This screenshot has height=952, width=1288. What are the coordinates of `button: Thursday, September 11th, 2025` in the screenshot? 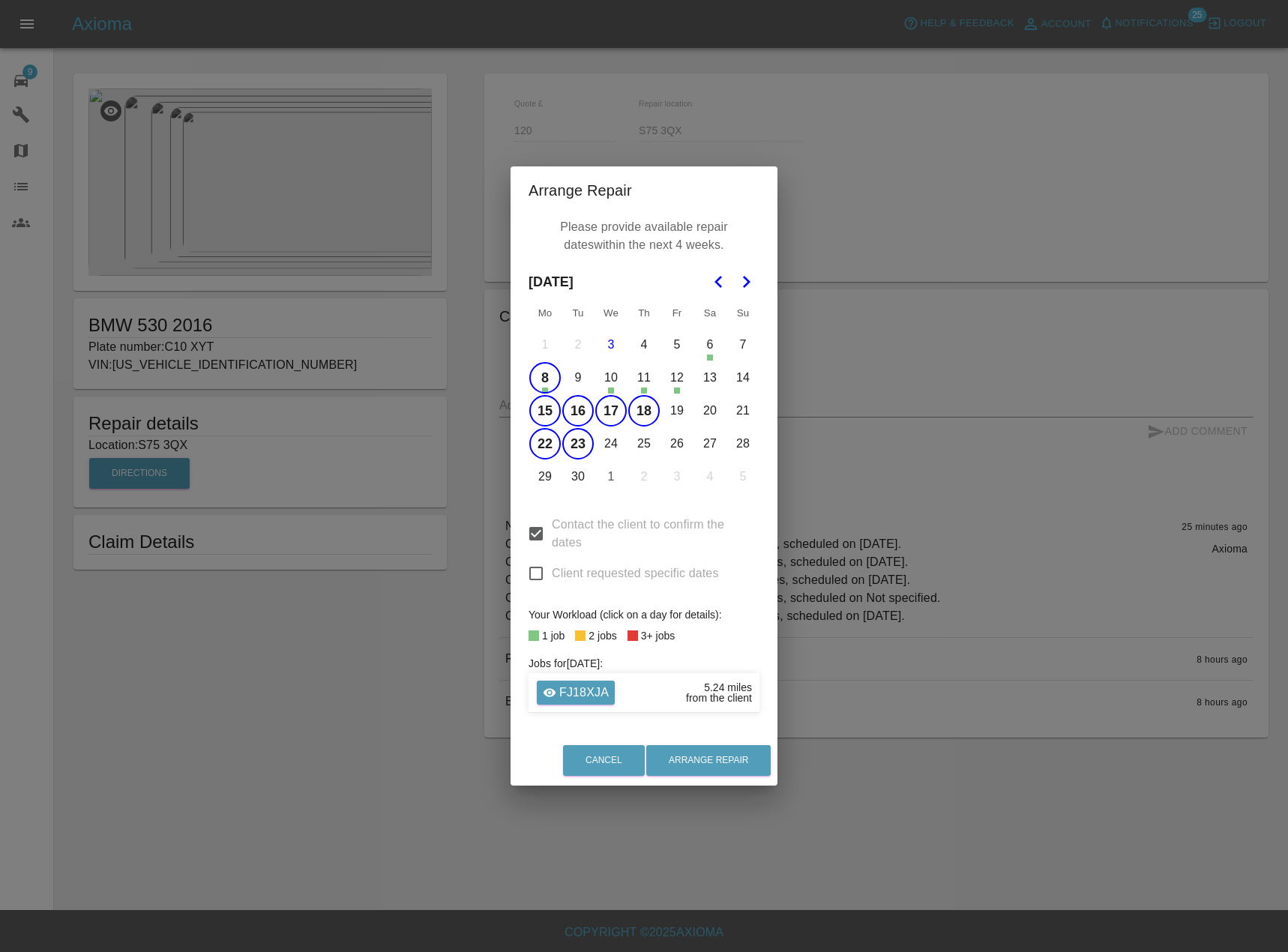 It's located at (644, 377).